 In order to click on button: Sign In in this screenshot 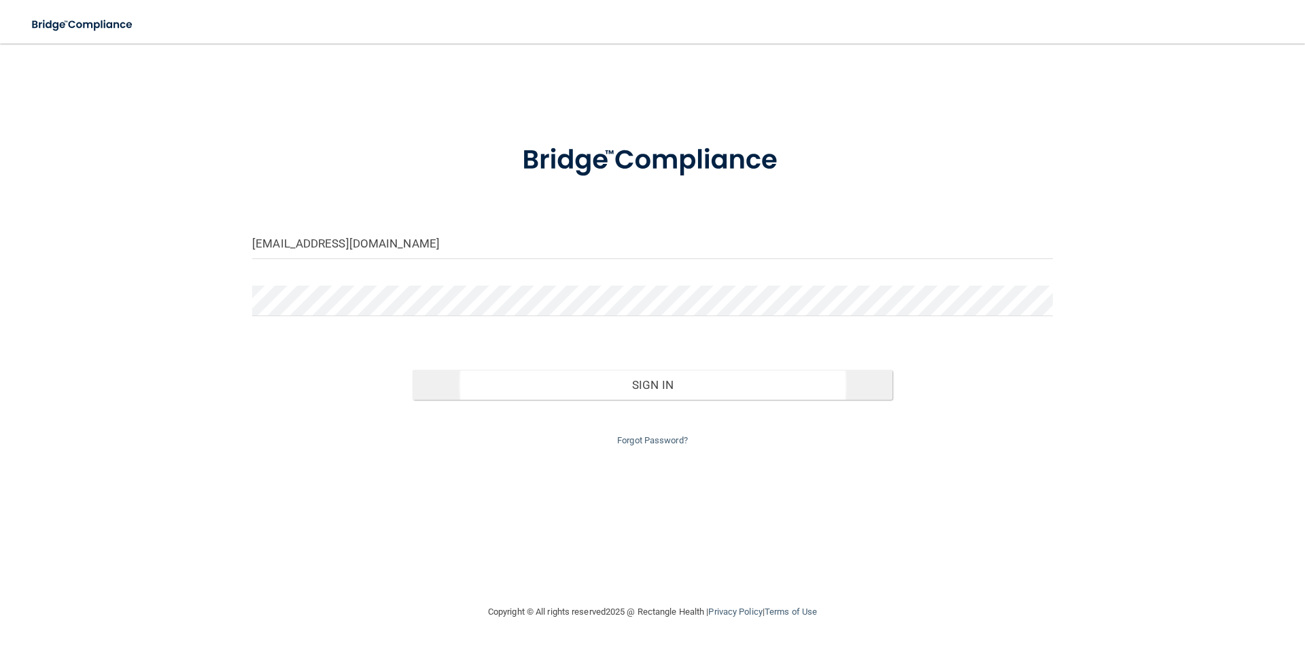, I will do `click(653, 385)`.